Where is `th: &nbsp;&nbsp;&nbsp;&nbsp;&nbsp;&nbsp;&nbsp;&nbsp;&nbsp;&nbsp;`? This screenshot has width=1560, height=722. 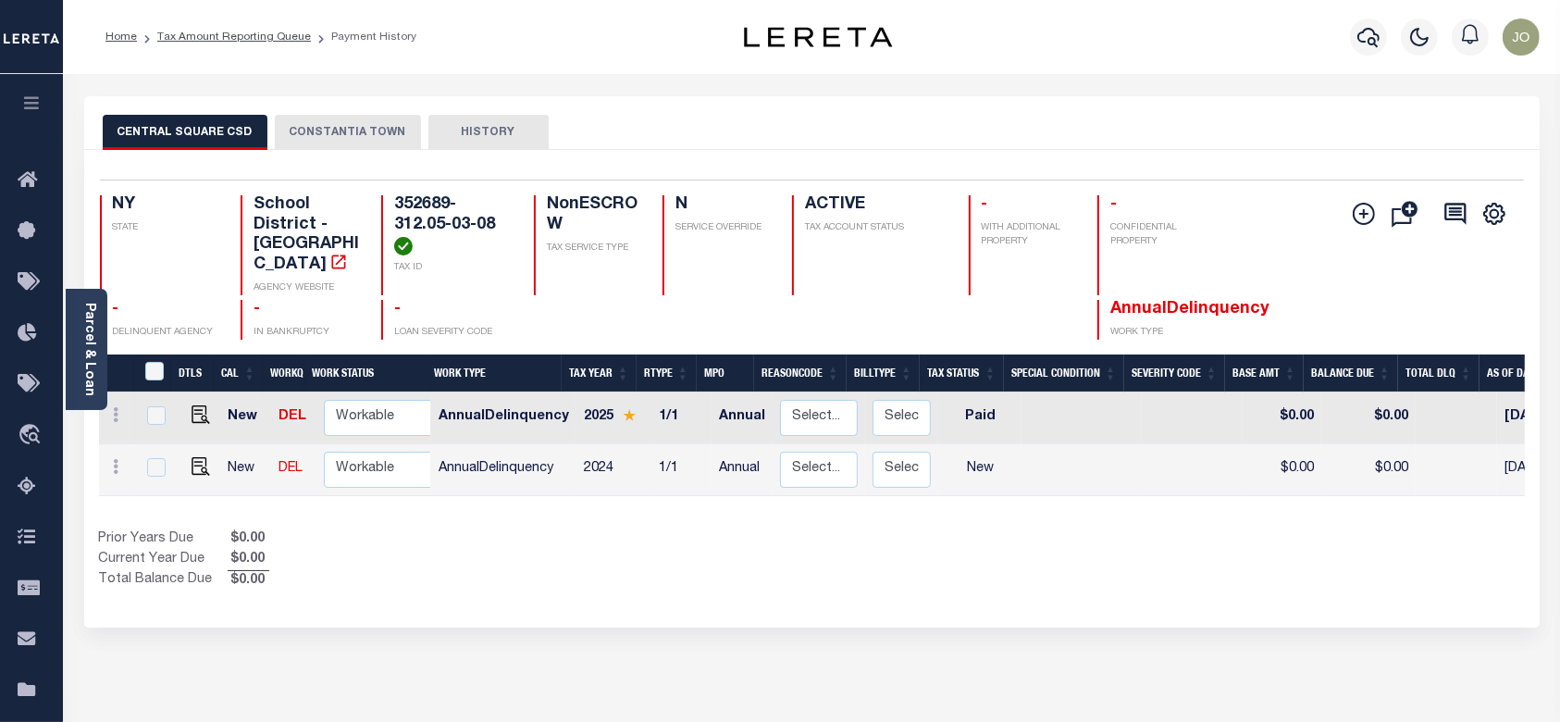
th: &nbsp;&nbsp;&nbsp;&nbsp;&nbsp;&nbsp;&nbsp;&nbsp;&nbsp;&nbsp; is located at coordinates (117, 373).